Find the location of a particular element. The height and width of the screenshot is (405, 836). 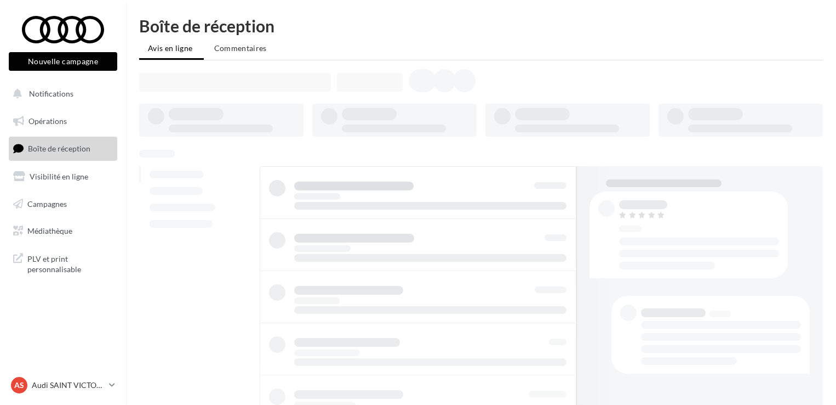

span: Boîte de réception is located at coordinates (59, 148).